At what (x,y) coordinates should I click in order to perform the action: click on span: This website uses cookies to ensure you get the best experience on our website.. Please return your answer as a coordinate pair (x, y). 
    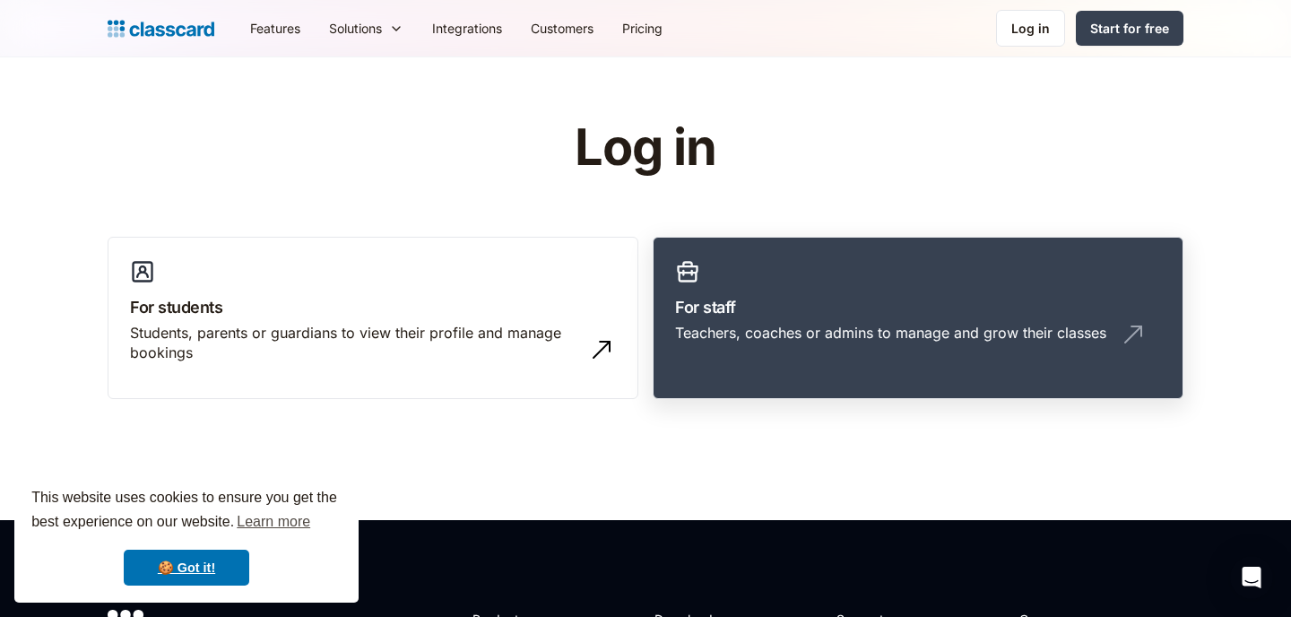
    Looking at the image, I should click on (186, 511).